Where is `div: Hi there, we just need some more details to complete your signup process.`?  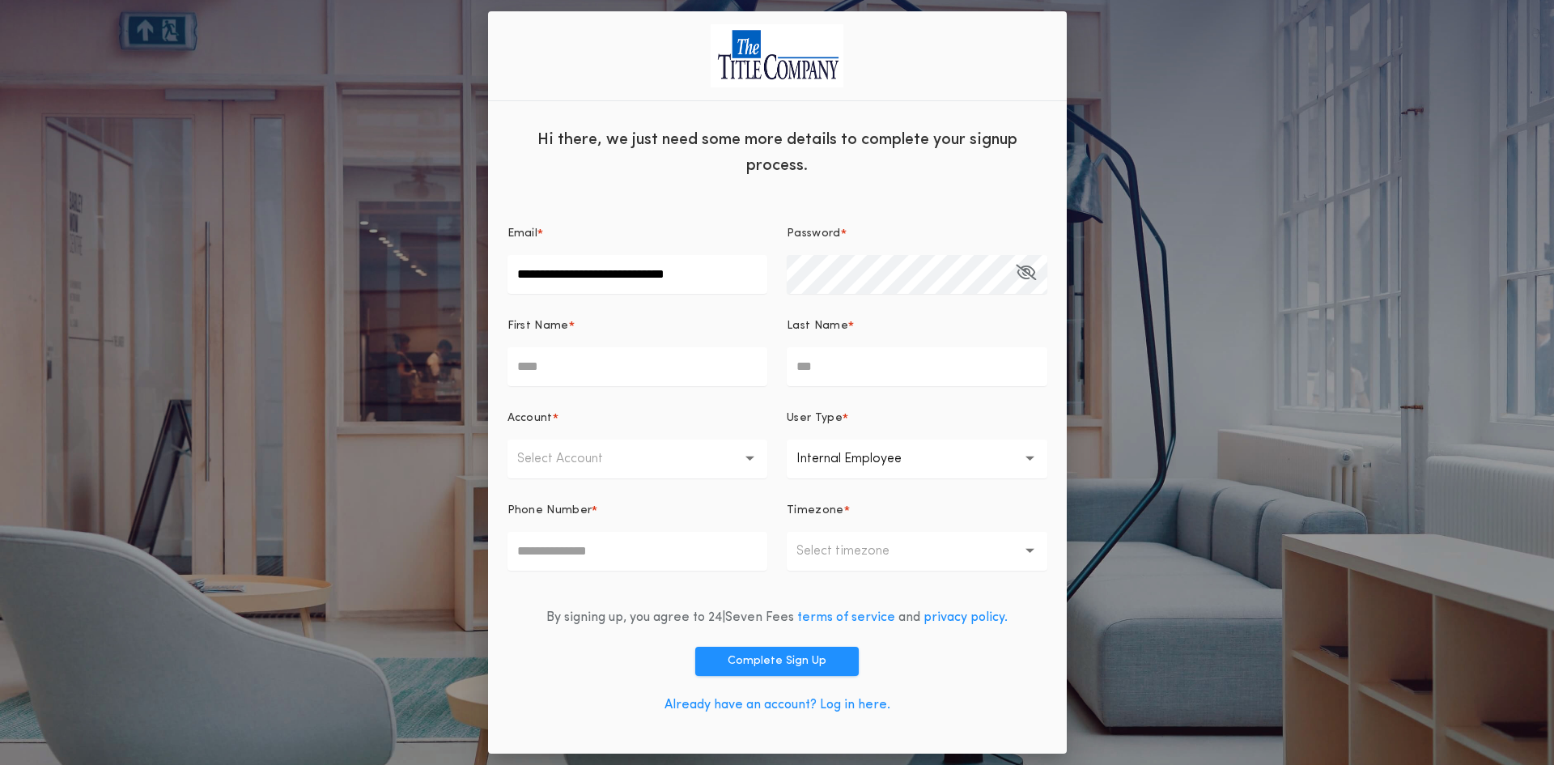
div: Hi there, we just need some more details to complete your signup process. is located at coordinates (777, 151).